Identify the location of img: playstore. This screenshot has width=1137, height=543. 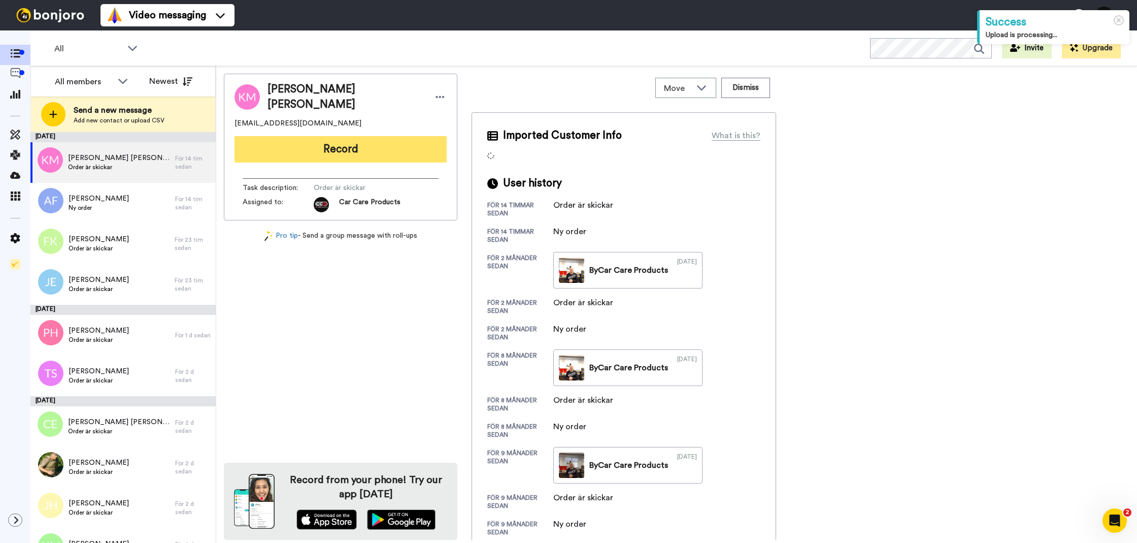
(401, 519).